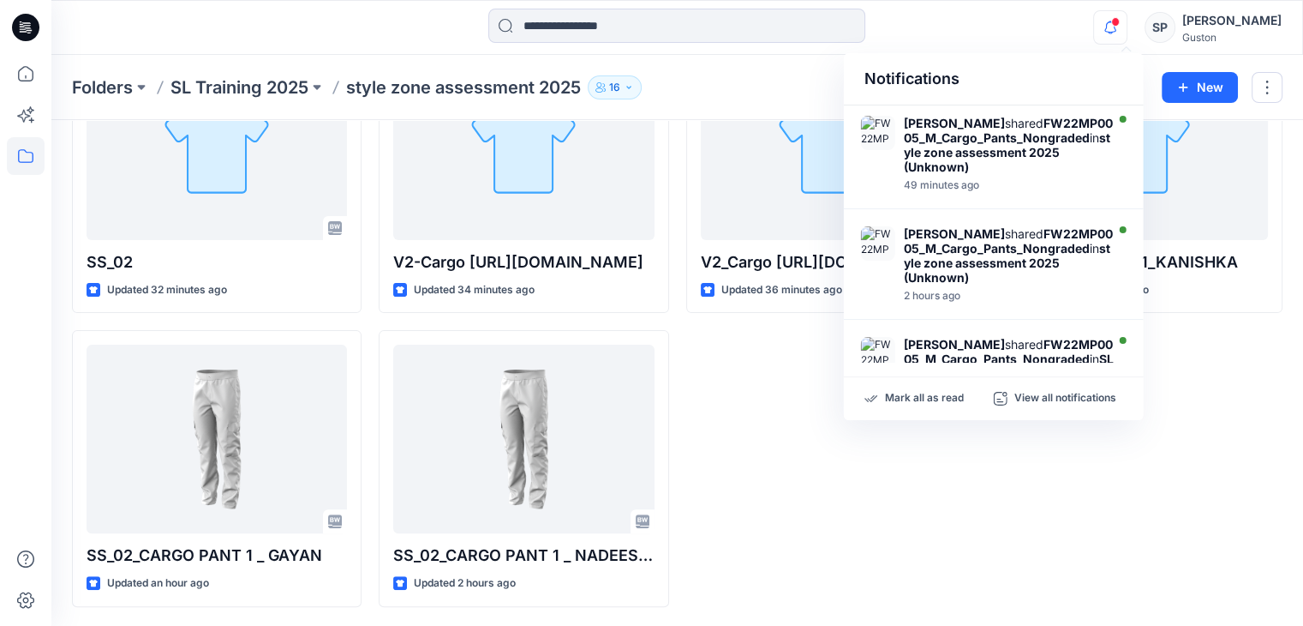 This screenshot has width=1303, height=626. I want to click on p: SS_02_CARGO PANT 1 _ NADEESHA, so click(524, 555).